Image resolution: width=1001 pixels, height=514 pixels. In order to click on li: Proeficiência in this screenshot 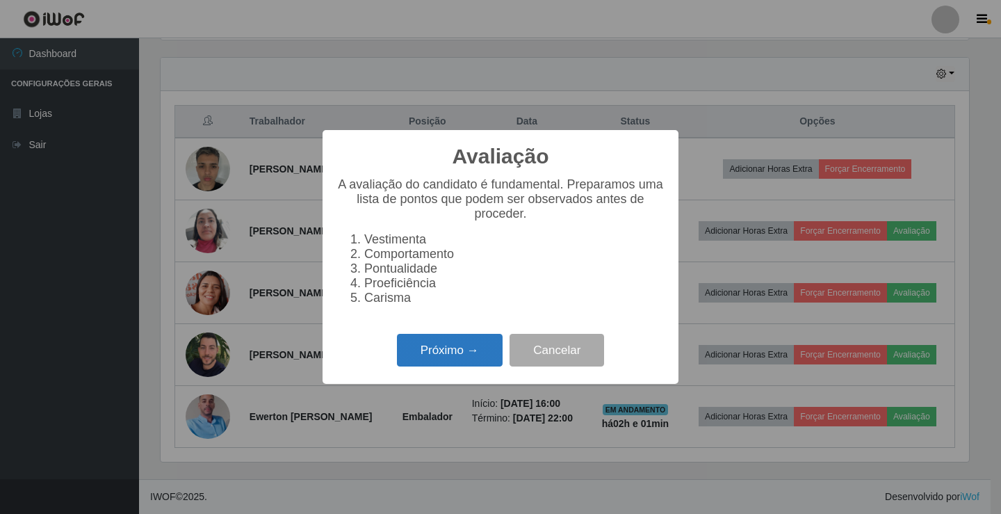, I will do `click(514, 283)`.